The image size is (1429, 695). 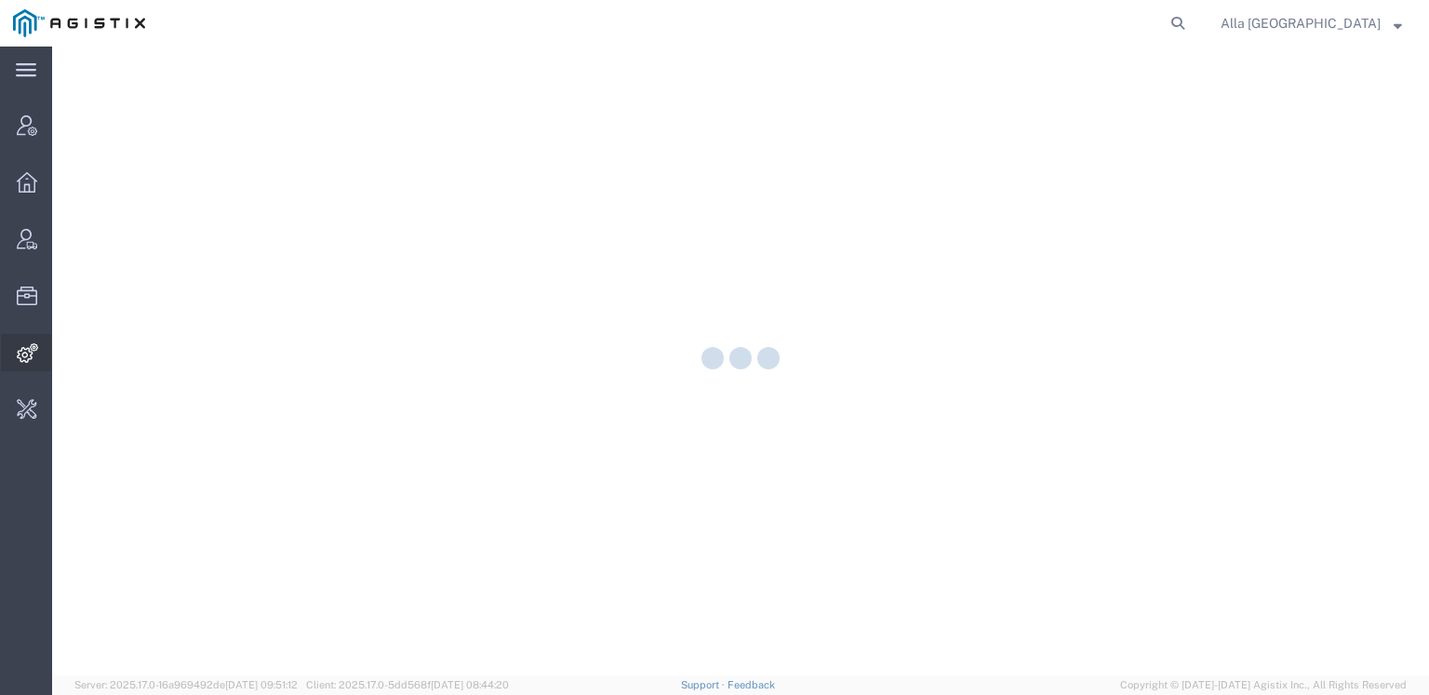 I want to click on img: logo, so click(x=79, y=23).